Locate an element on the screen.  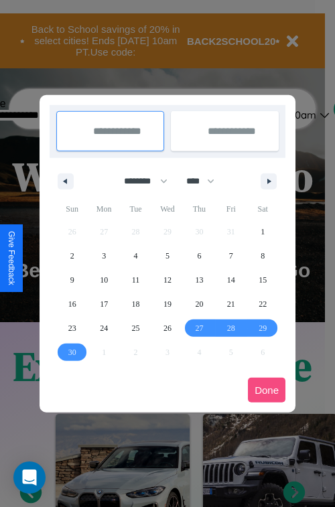
button: 1 is located at coordinates (263, 232).